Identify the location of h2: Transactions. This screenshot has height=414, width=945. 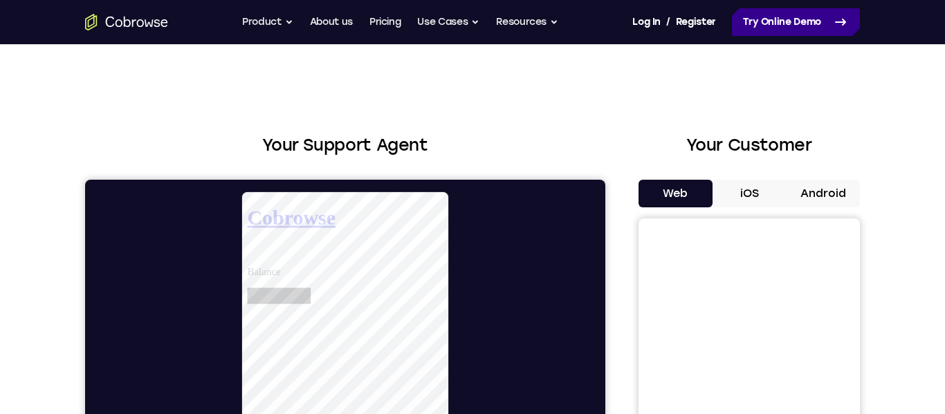
(111, 328).